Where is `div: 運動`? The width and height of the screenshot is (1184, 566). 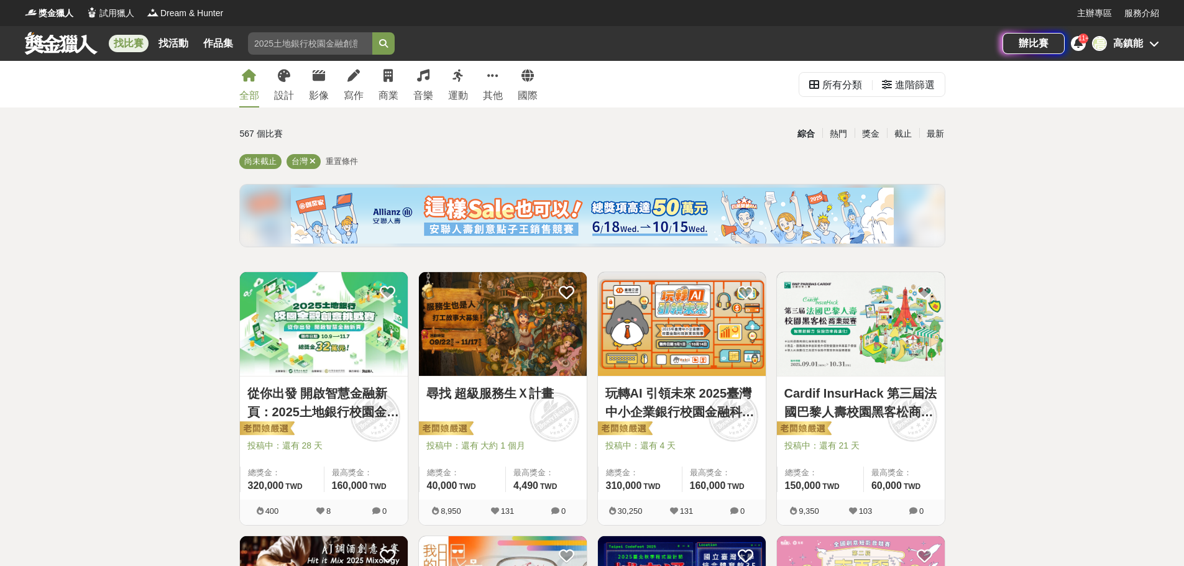
div: 運動 is located at coordinates (458, 96).